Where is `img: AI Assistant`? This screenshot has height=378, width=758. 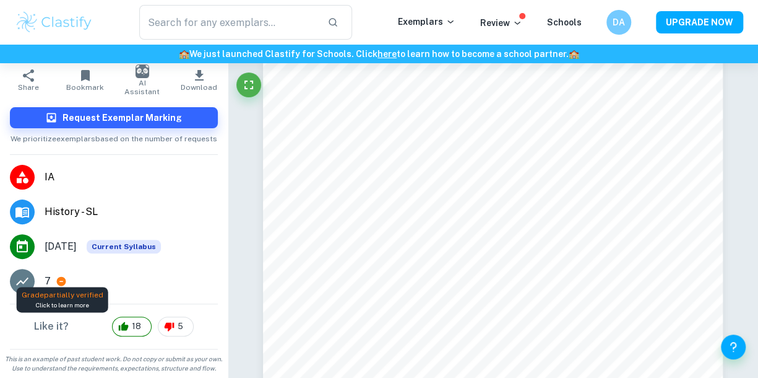 img: AI Assistant is located at coordinates (142, 71).